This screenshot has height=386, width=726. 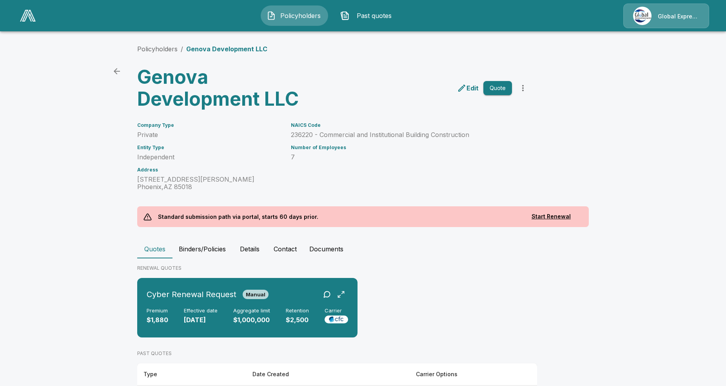 I want to click on h6: Carrier, so click(x=336, y=311).